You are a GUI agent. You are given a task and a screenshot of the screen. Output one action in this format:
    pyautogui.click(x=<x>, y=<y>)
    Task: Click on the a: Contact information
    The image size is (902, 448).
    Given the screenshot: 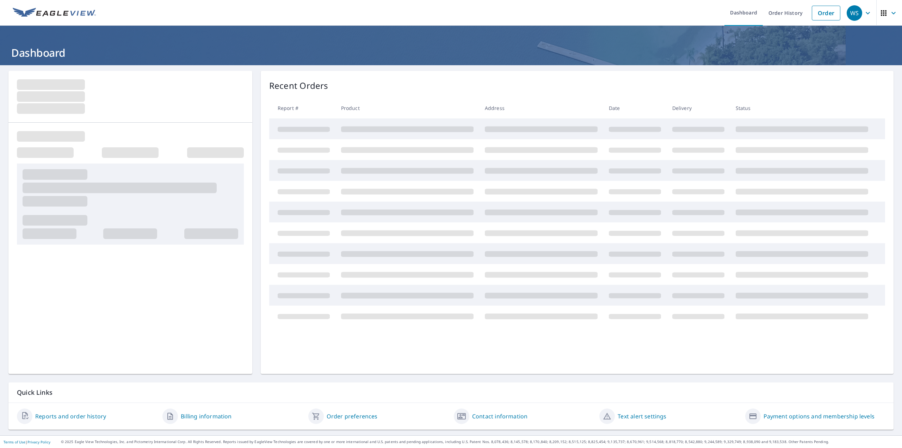 What is the action you would take?
    pyautogui.click(x=500, y=416)
    